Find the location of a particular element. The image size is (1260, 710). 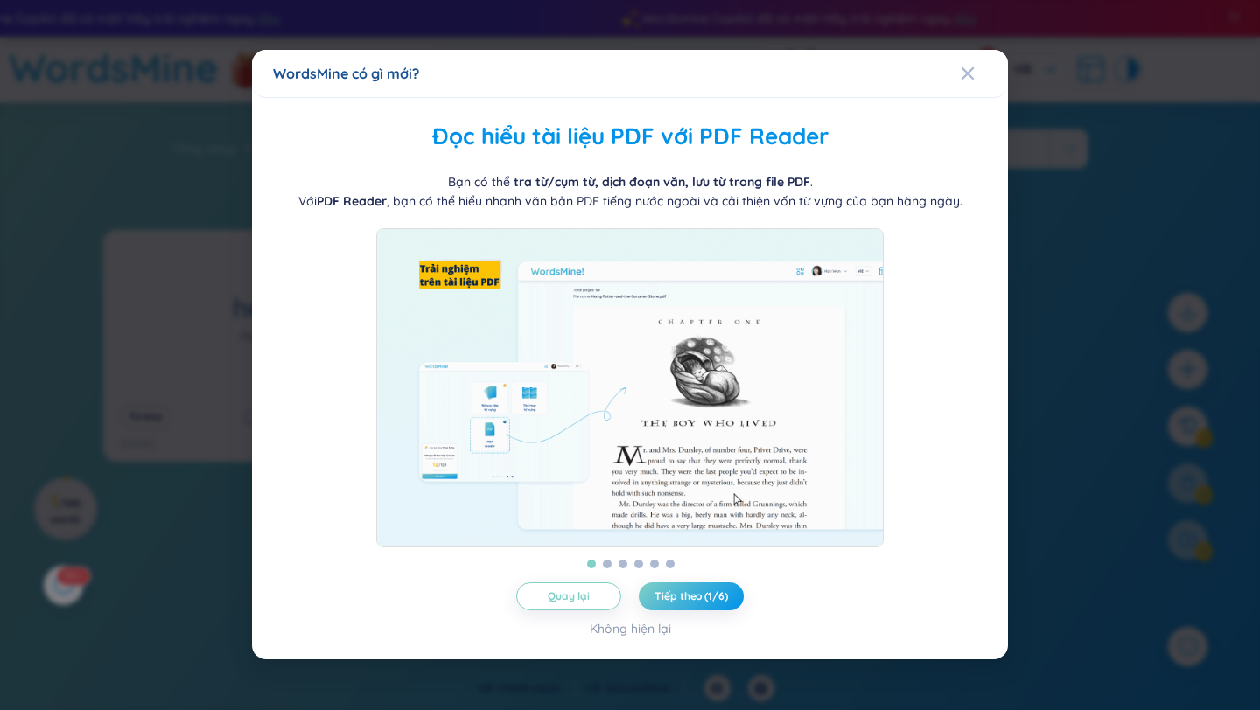

button: 3 is located at coordinates (623, 565).